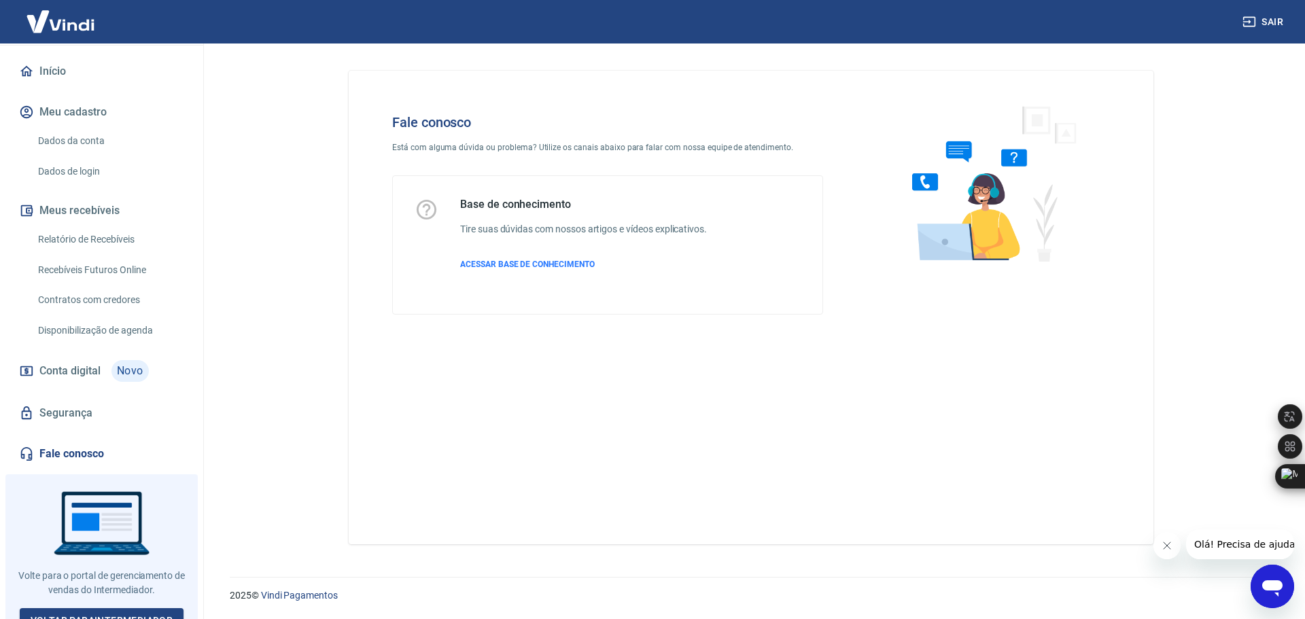 This screenshot has width=1305, height=619. I want to click on h4: Fale conosco, so click(607, 122).